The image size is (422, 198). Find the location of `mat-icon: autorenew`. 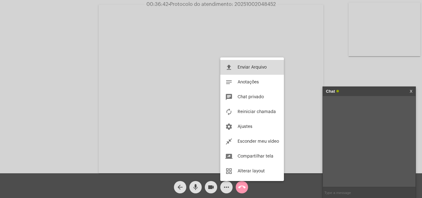

mat-icon: autorenew is located at coordinates (229, 112).